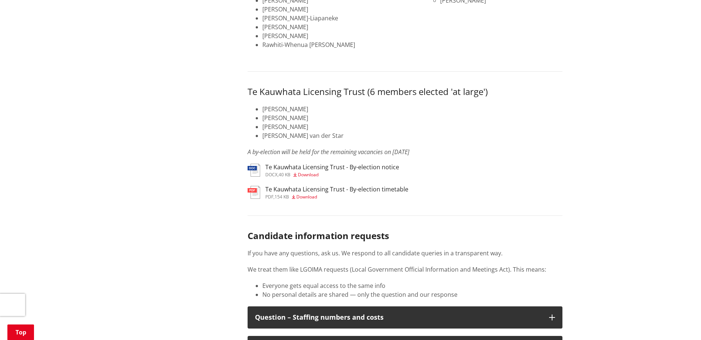 Image resolution: width=701 pixels, height=340 pixels. I want to click on span: 154 KB, so click(282, 197).